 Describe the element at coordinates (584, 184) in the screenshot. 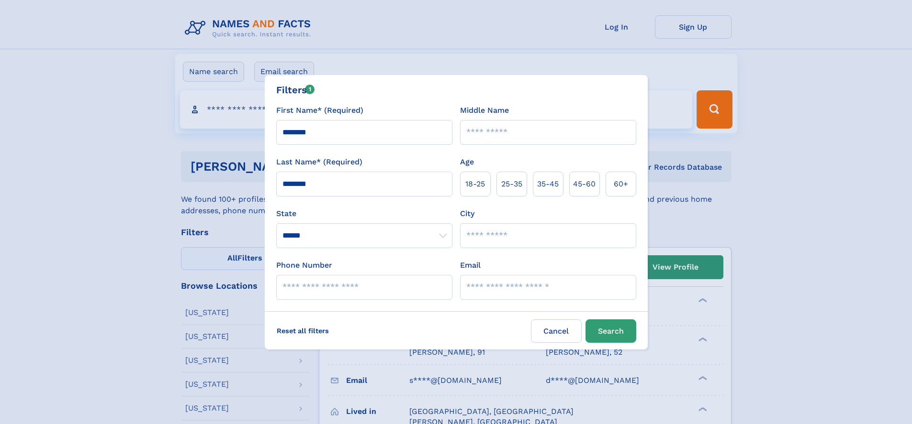

I see `span: 45‑60` at that location.